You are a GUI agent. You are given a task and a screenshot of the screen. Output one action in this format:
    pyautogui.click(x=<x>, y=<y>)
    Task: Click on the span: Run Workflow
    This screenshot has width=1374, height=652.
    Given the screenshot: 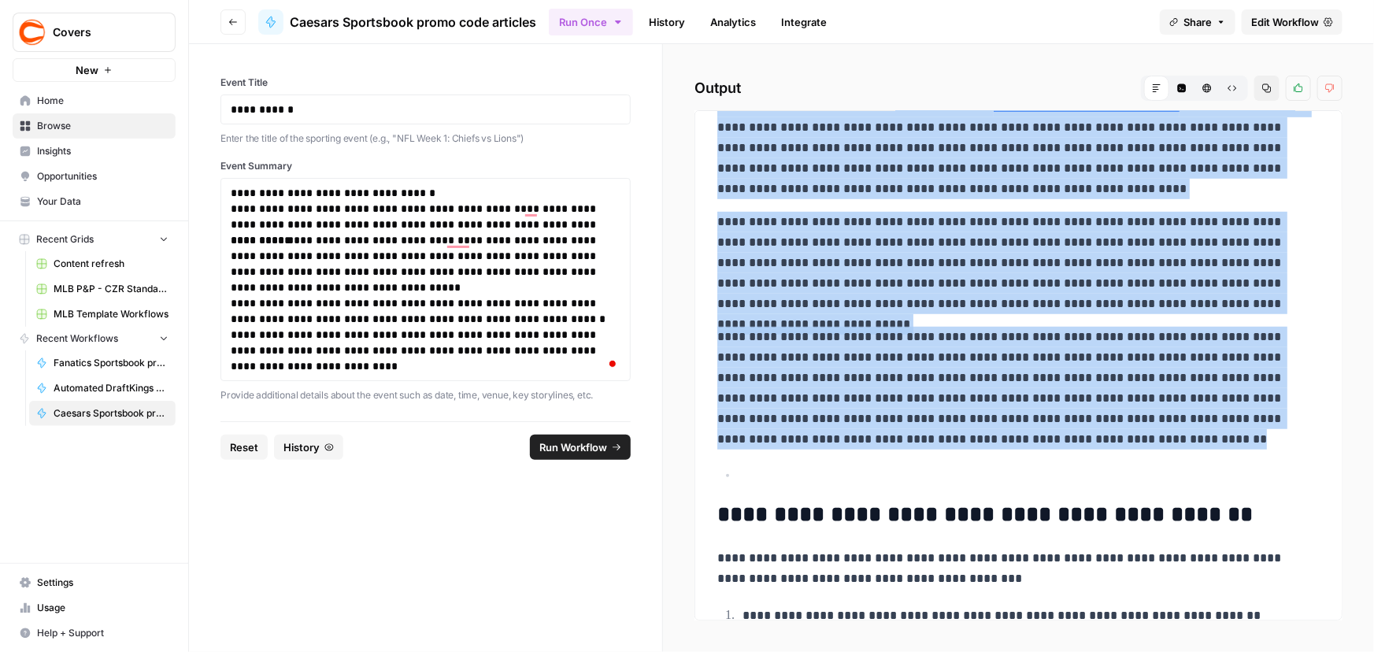 What is the action you would take?
    pyautogui.click(x=573, y=447)
    